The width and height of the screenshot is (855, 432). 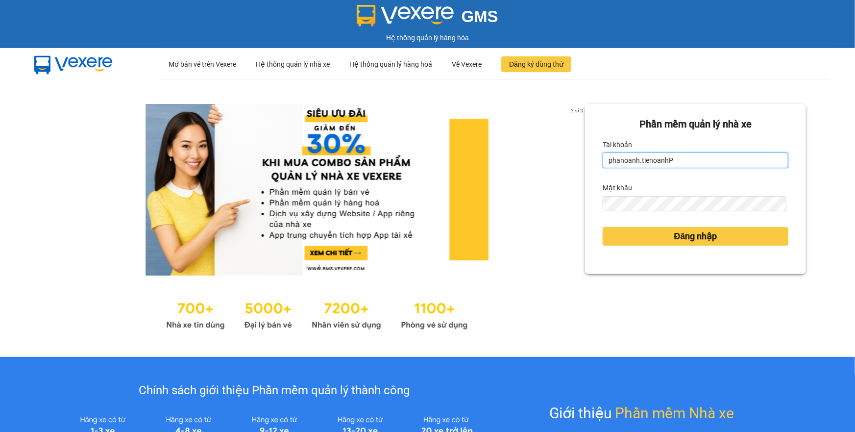 What do you see at coordinates (576, 110) in the screenshot?
I see `p: 2 of 3` at bounding box center [576, 110].